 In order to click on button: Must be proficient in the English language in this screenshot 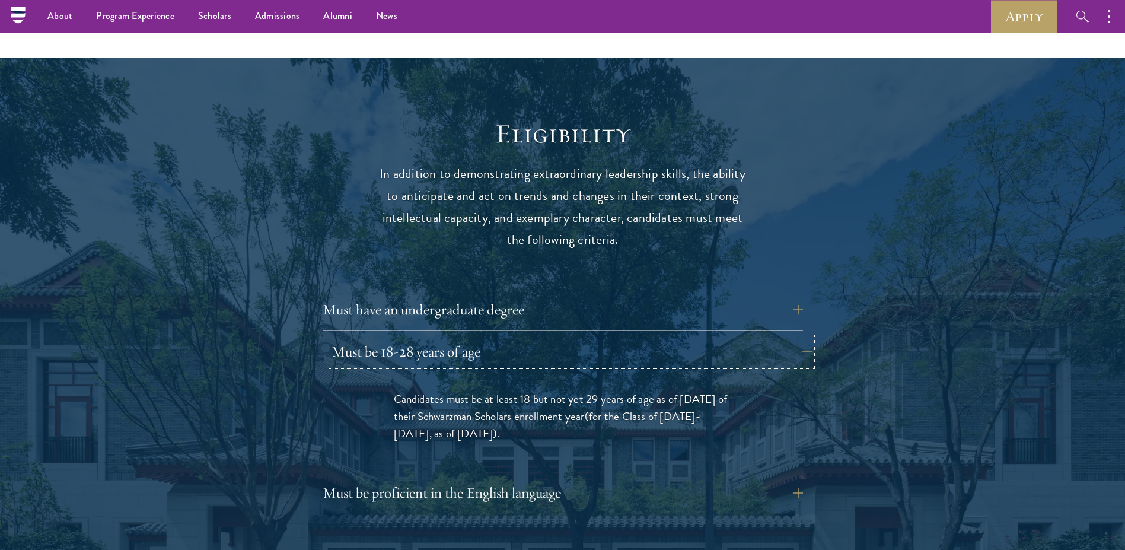, I will do `click(563, 493)`.